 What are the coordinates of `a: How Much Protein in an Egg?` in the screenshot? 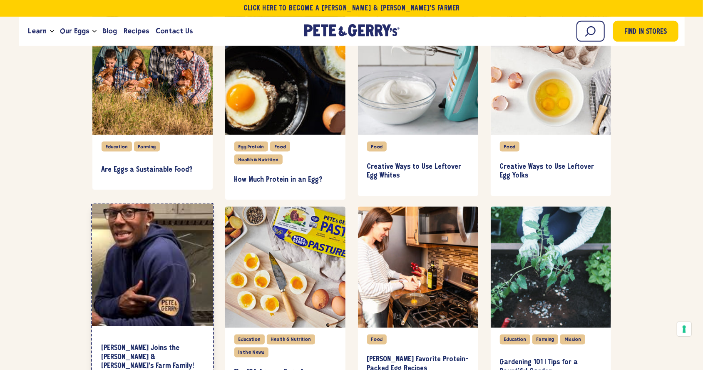 It's located at (285, 180).